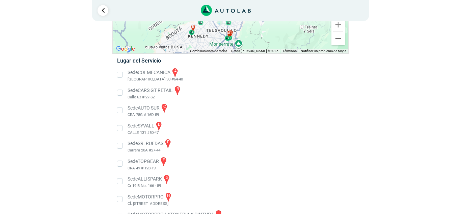  I want to click on img: Google, so click(126, 49).